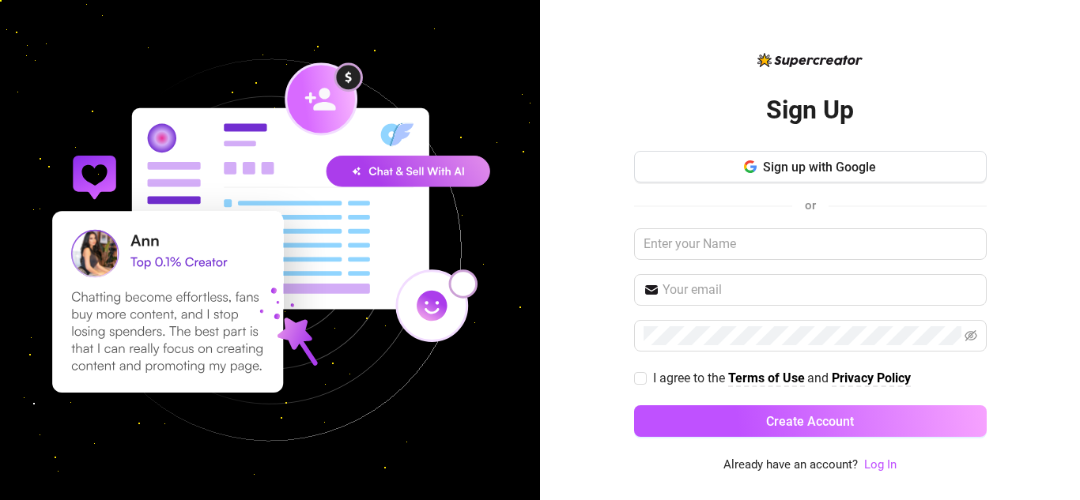 The height and width of the screenshot is (500, 1080). Describe the element at coordinates (810, 421) in the screenshot. I see `button: Create Account` at that location.